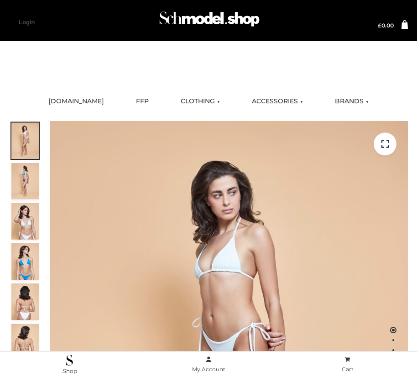 Image resolution: width=417 pixels, height=379 pixels. I want to click on img: ArielClassicBikiniTop_CloudNine_AzureSky_OW114ECO_8-scaled.jpg, so click(25, 342).